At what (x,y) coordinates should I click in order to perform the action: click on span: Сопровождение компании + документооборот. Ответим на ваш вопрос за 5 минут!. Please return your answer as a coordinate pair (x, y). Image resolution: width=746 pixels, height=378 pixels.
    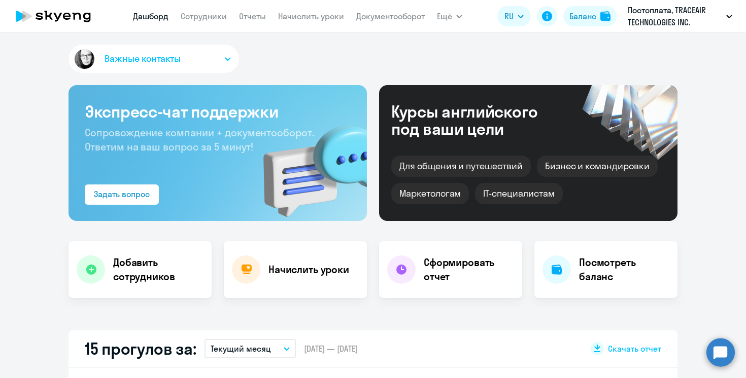
    Looking at the image, I should click on (199, 139).